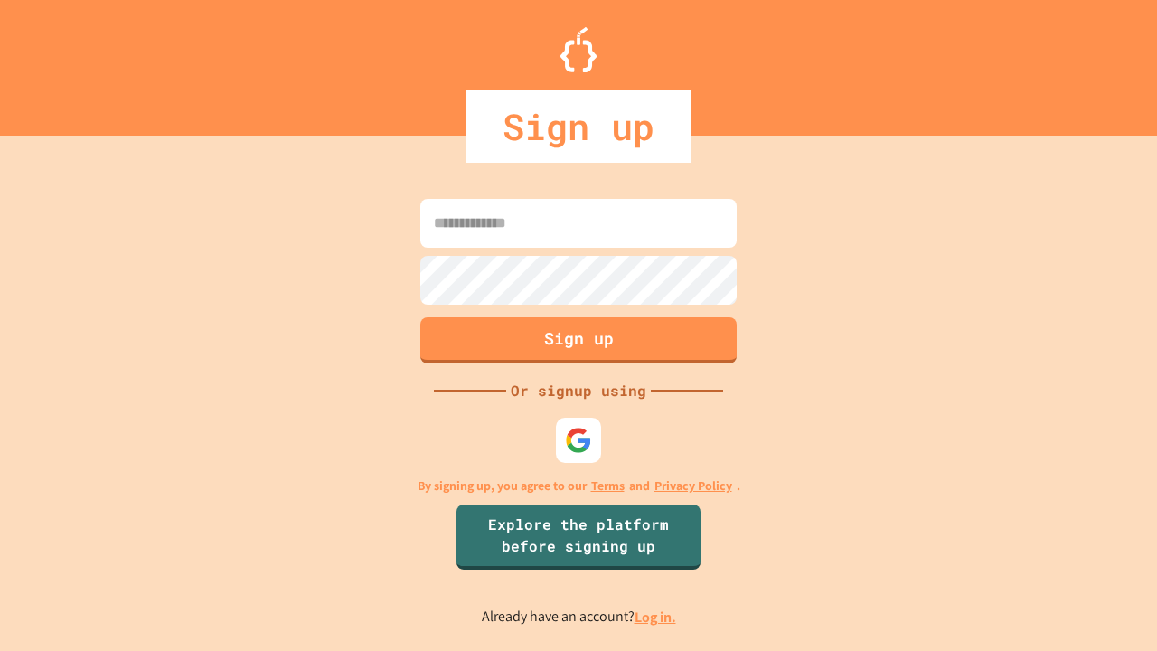 This screenshot has width=1157, height=651. What do you see at coordinates (579, 440) in the screenshot?
I see `img: google-icon.svg` at bounding box center [579, 440].